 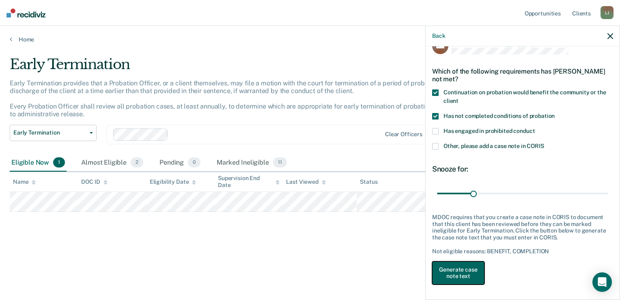 I want to click on div: MDOC requires that you create a case note in CORIS to document that this client has been reviewed..., so click(x=523, y=227).